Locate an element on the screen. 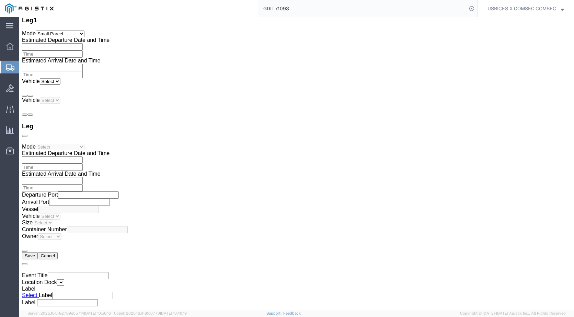 This screenshot has width=574, height=317. a: Feedback is located at coordinates (292, 313).